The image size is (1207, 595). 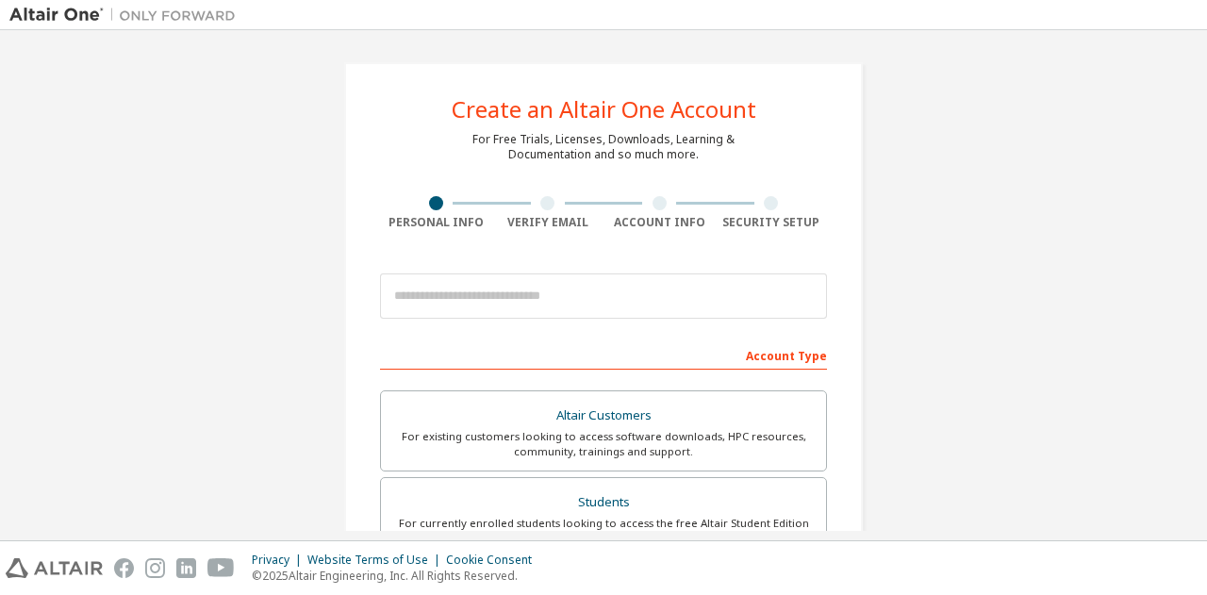 What do you see at coordinates (221, 568) in the screenshot?
I see `img: youtube.svg` at bounding box center [221, 568].